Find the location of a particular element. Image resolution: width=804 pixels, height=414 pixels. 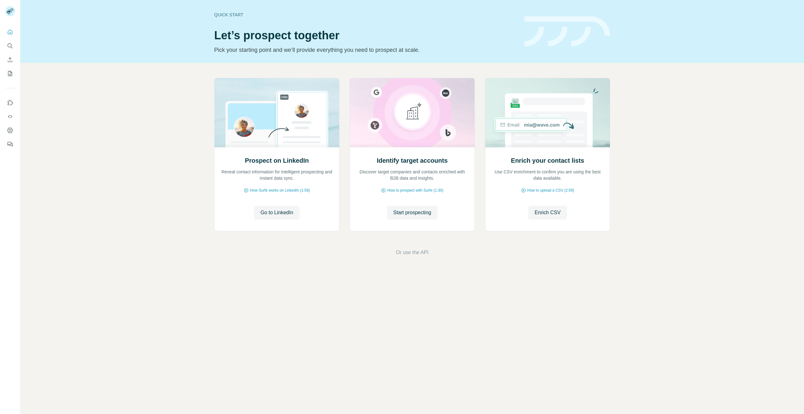

span: How to prospect with Surfe (1:30) is located at coordinates (415, 190).